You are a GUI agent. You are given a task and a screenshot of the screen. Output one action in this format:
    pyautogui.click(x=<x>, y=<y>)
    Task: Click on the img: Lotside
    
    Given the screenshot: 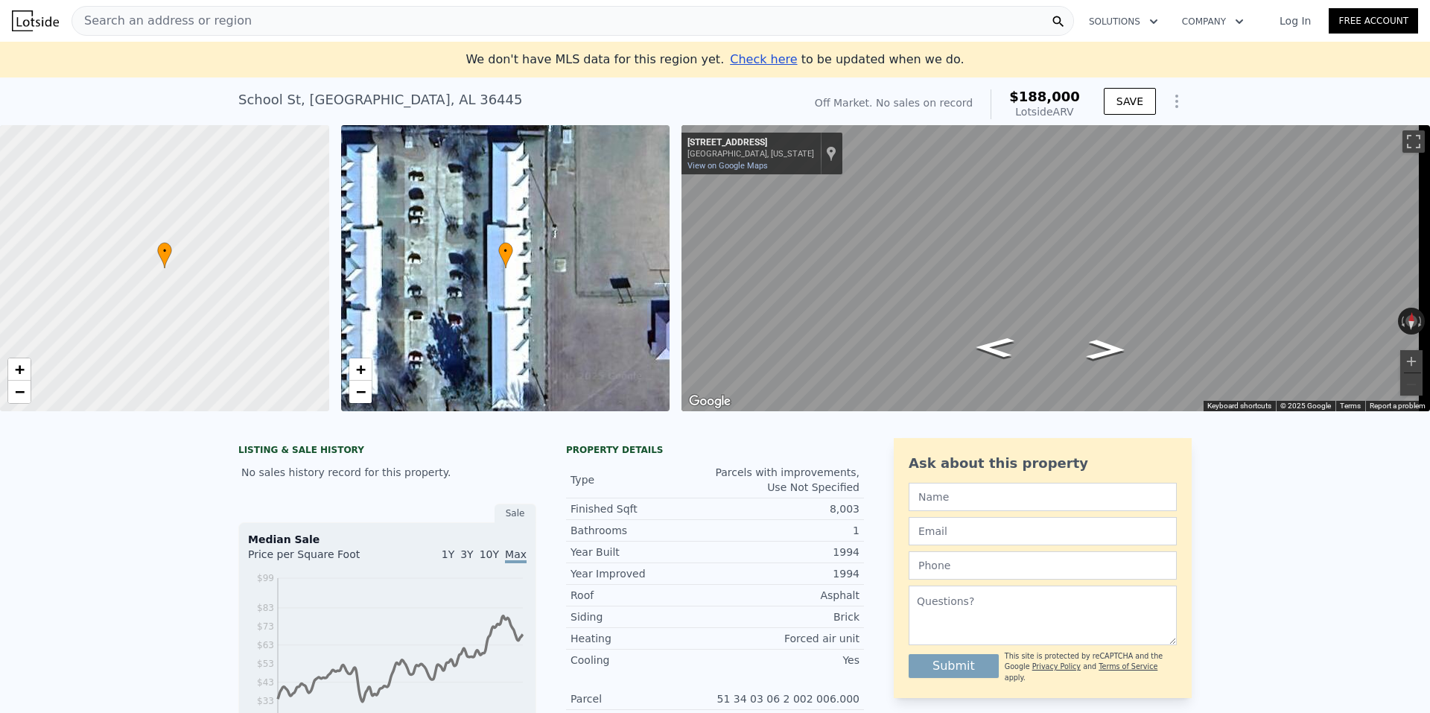 What is the action you would take?
    pyautogui.click(x=35, y=21)
    